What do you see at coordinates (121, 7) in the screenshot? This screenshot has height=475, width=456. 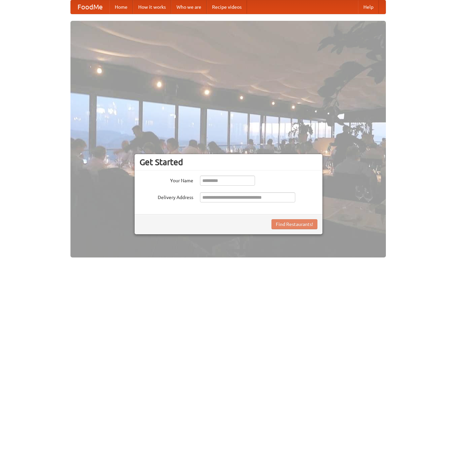 I see `a: Home` at bounding box center [121, 7].